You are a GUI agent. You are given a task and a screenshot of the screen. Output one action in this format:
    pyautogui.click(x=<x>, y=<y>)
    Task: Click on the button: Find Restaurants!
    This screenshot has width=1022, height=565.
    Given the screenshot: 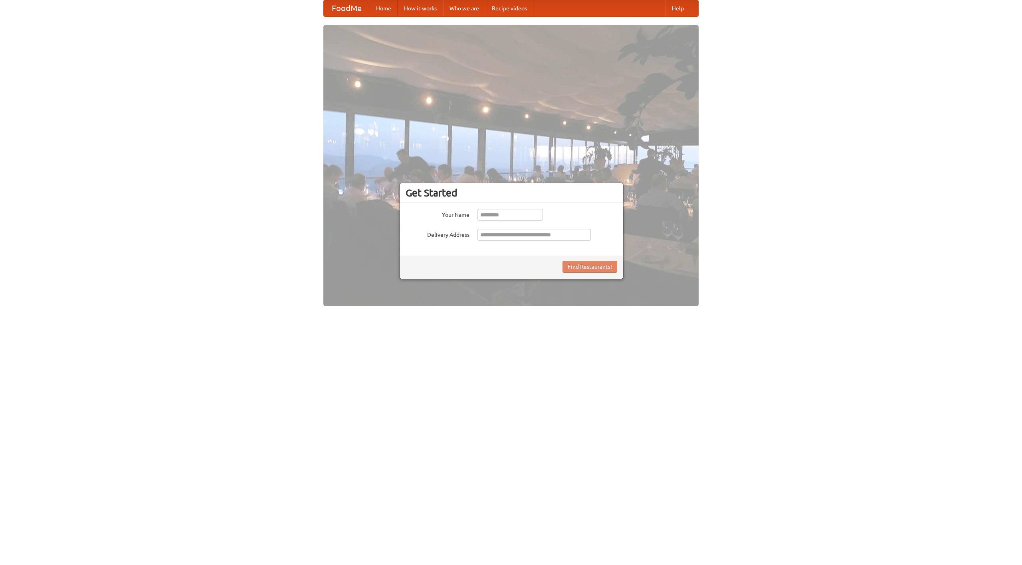 What is the action you would take?
    pyautogui.click(x=590, y=267)
    